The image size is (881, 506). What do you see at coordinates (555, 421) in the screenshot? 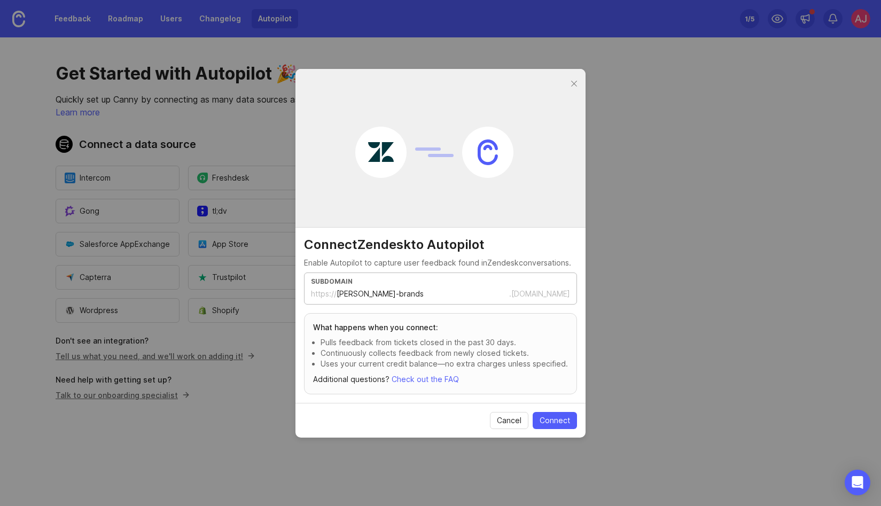
I see `a: Connect` at bounding box center [555, 421].